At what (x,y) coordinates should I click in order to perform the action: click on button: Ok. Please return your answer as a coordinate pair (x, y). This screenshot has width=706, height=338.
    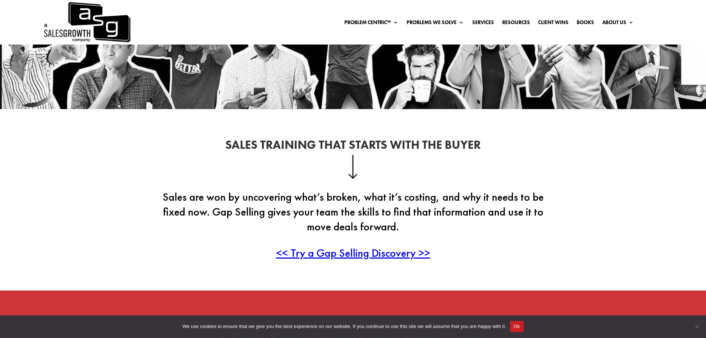
    Looking at the image, I should click on (517, 326).